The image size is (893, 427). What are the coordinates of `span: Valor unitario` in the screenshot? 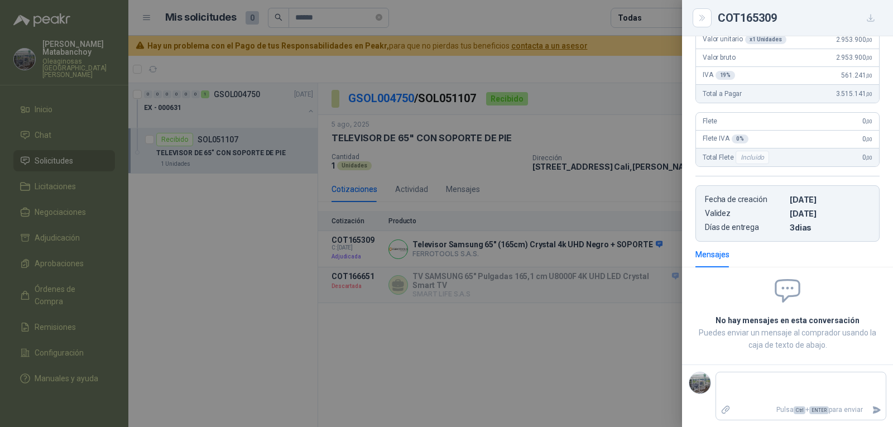 It's located at (744, 40).